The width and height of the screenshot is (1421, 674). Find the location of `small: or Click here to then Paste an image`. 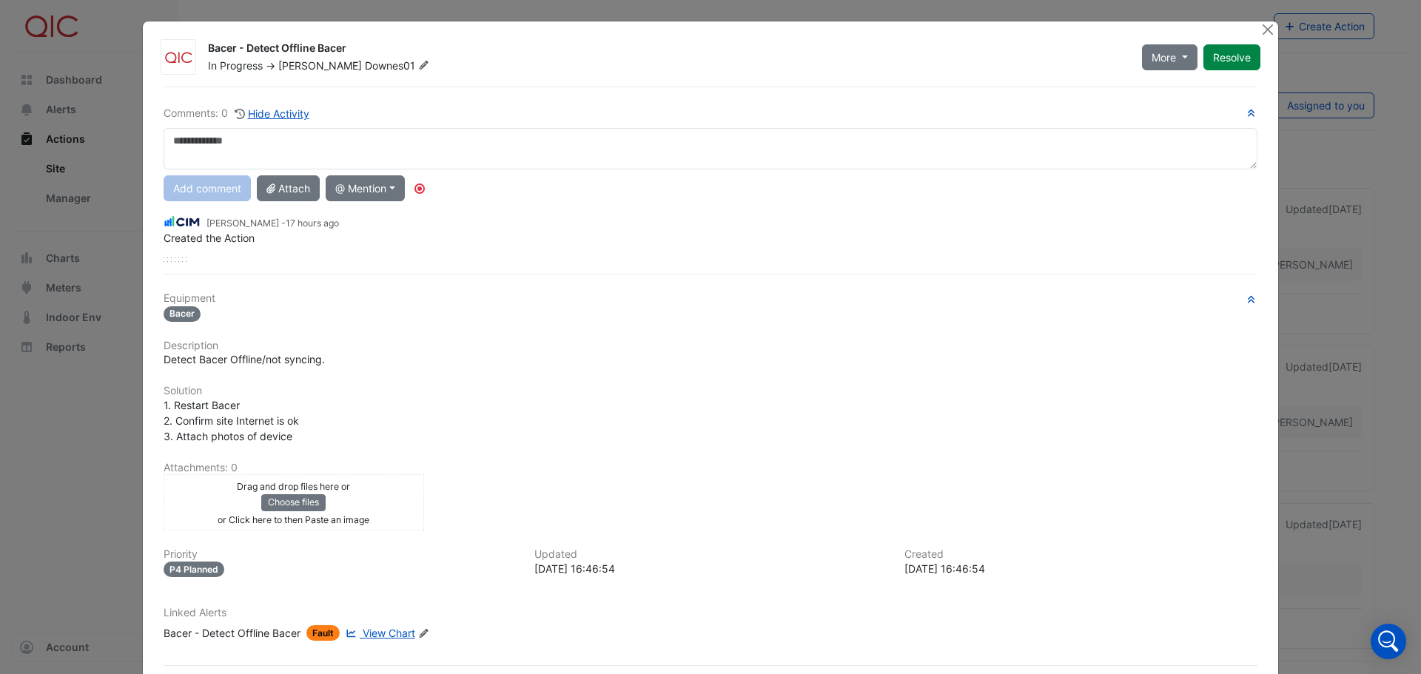

small: or Click here to then Paste an image is located at coordinates (293, 519).